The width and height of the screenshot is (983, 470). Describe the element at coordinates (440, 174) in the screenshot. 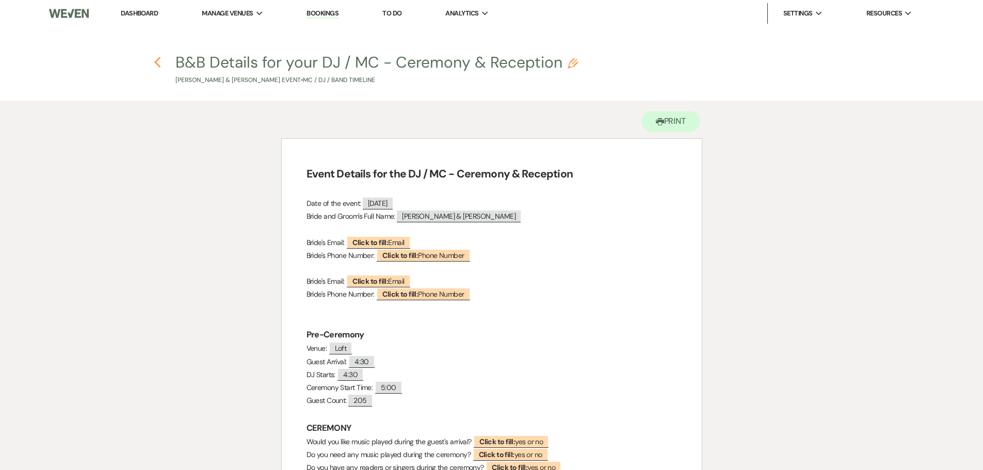

I see `strong: Event Details for the DJ / MC - Ceremony & Reception` at that location.